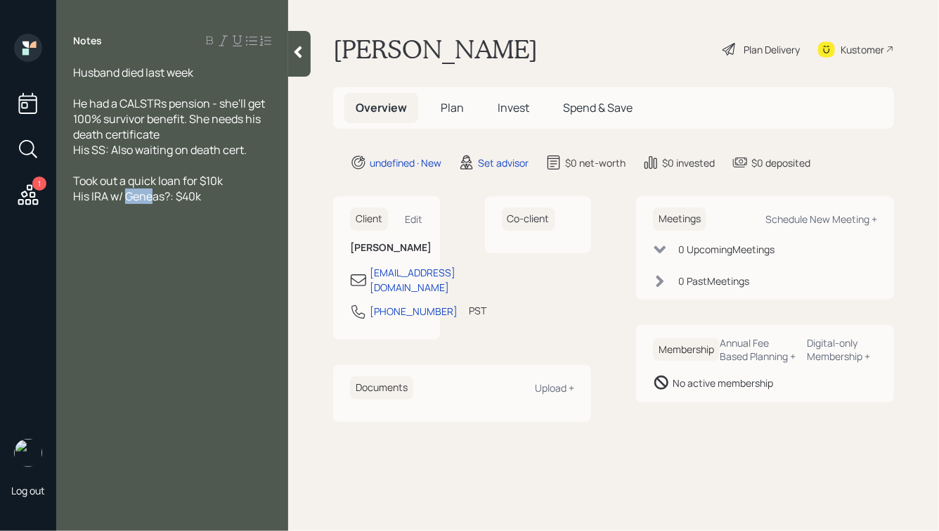  I want to click on div: 0 Upcoming Meeting s, so click(726, 249).